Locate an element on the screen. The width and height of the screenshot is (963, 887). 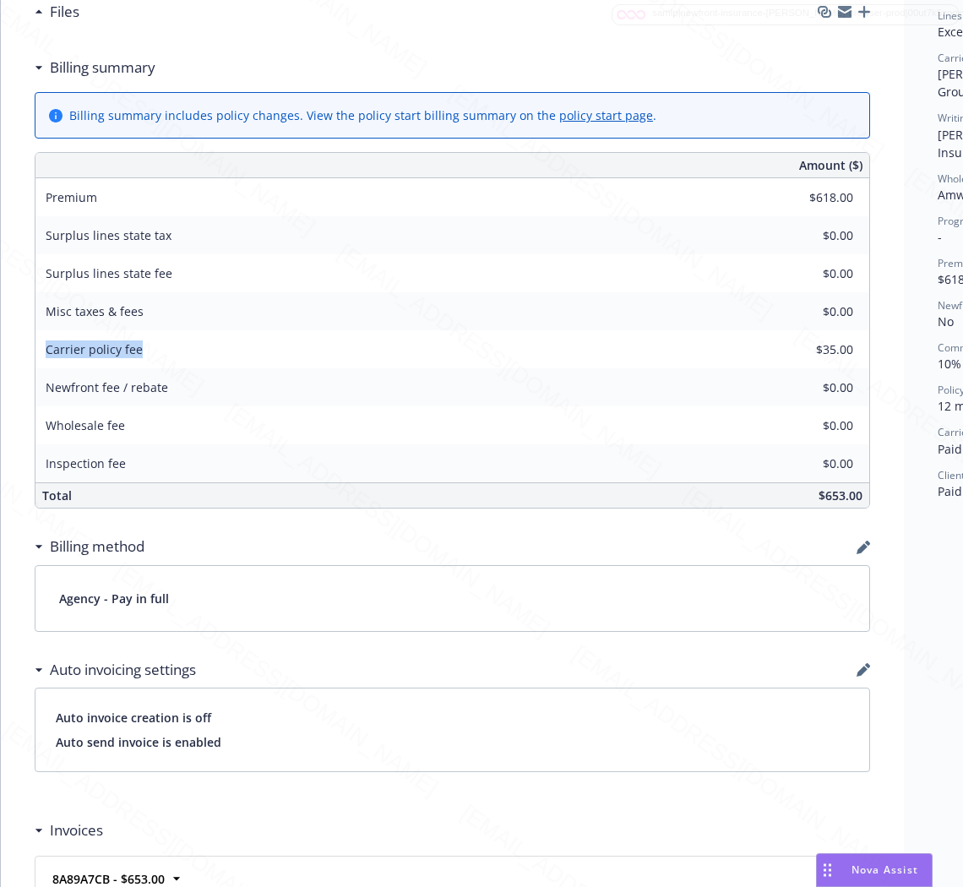
div: Drag to move is located at coordinates (827, 870).